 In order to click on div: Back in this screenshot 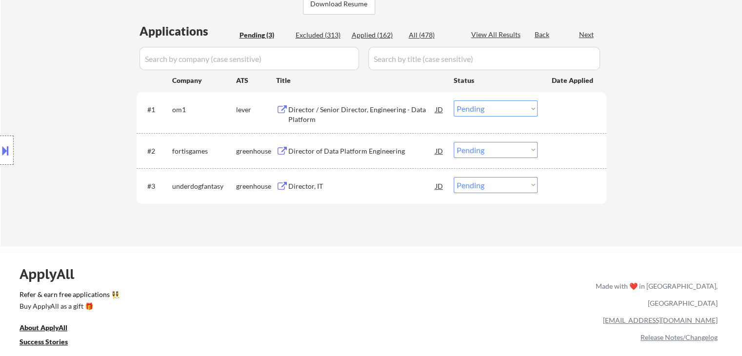, I will do `click(542, 35)`.